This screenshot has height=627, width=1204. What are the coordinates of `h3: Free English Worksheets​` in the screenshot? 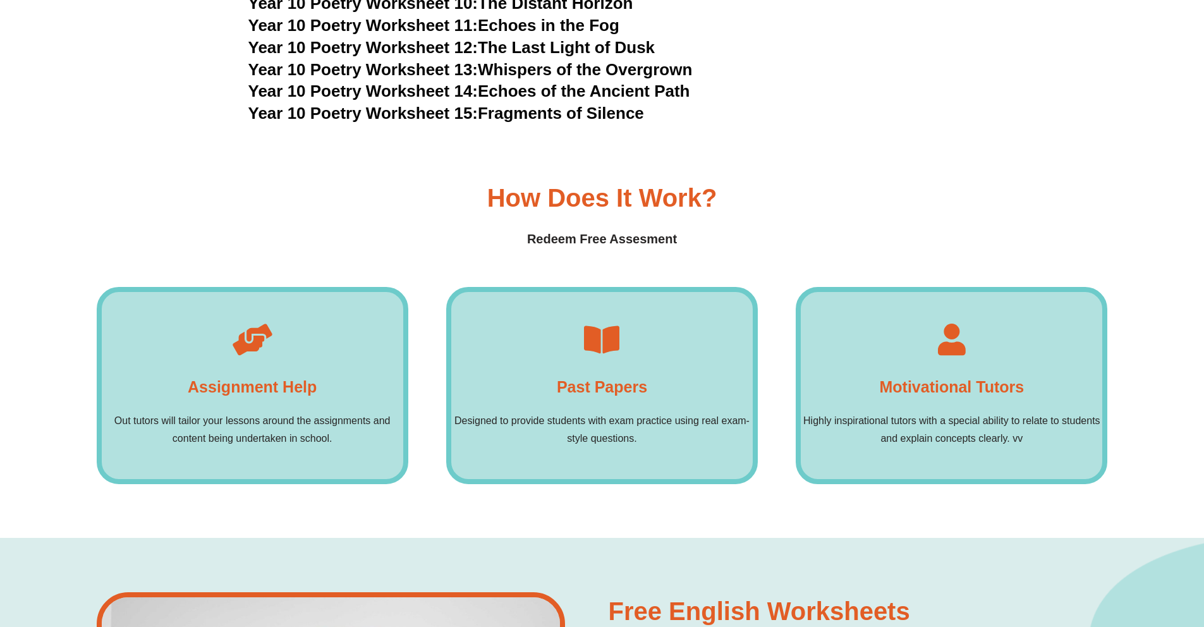 It's located at (855, 611).